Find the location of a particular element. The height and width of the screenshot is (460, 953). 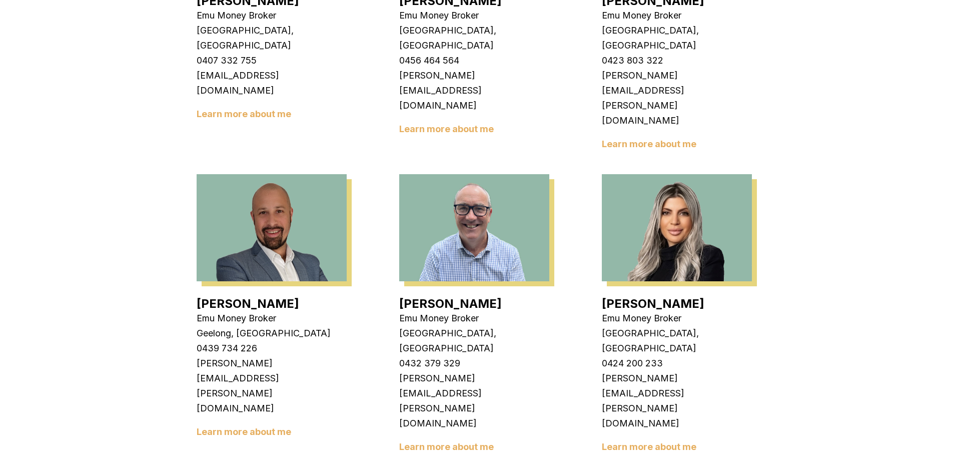

img: Adam Howell is located at coordinates (474, 228).